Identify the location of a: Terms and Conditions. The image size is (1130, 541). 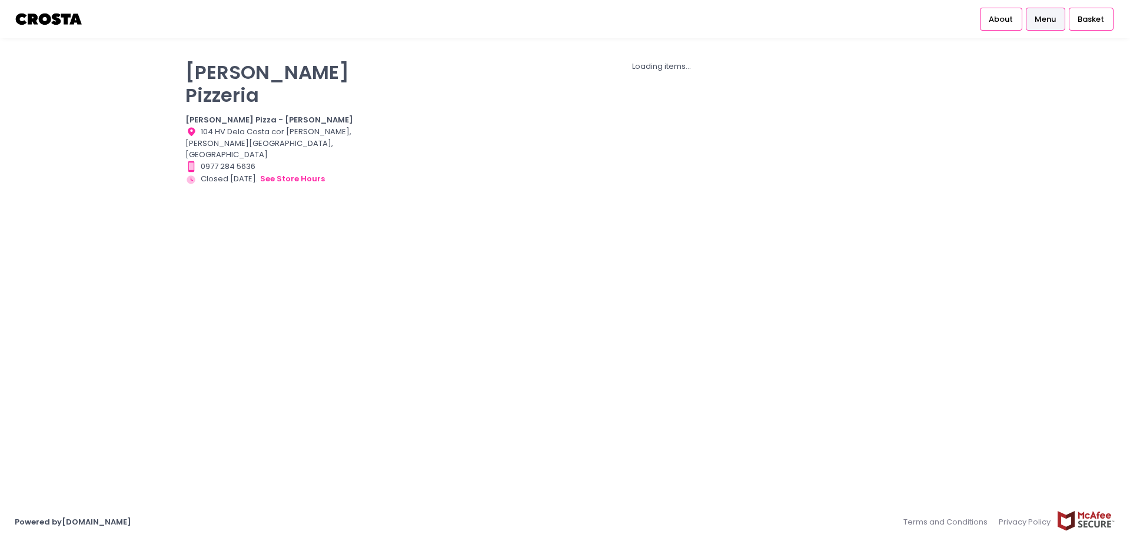
(949, 522).